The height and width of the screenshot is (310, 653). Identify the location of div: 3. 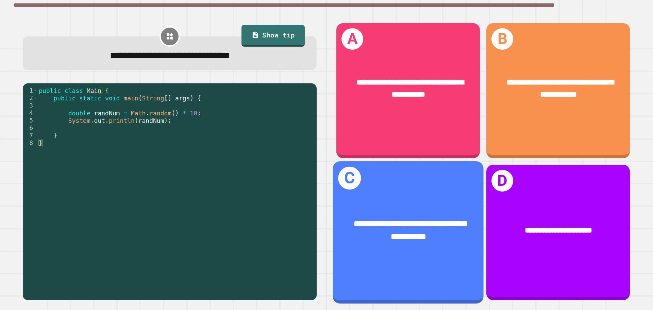
(30, 105).